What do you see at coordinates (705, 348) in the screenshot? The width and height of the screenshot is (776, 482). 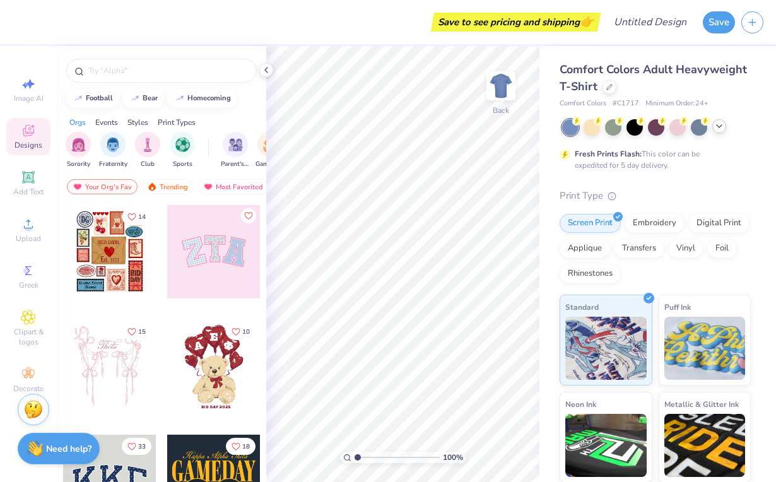 I see `img: Puff Ink` at bounding box center [705, 348].